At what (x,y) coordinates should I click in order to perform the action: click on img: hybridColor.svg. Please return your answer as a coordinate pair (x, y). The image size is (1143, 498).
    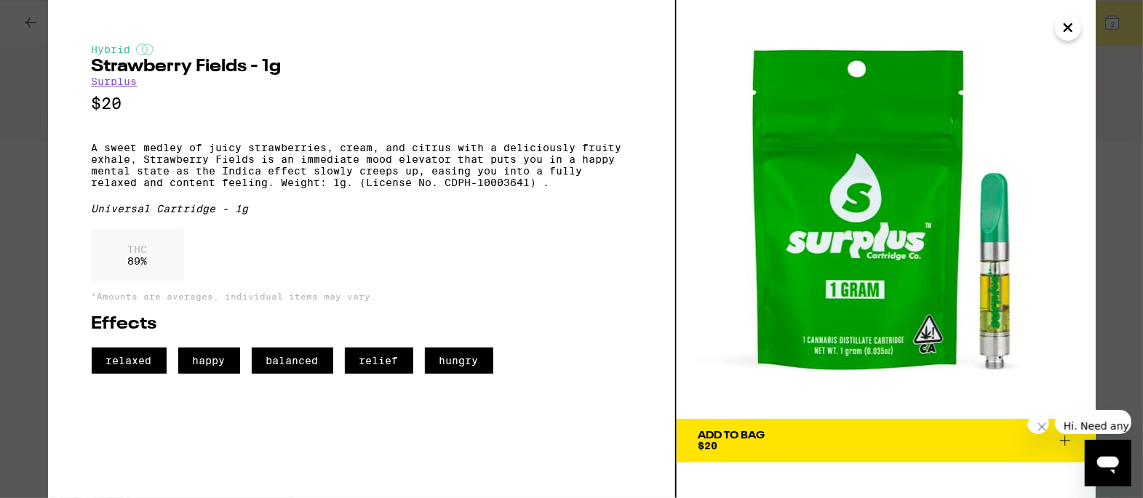
    Looking at the image, I should click on (145, 49).